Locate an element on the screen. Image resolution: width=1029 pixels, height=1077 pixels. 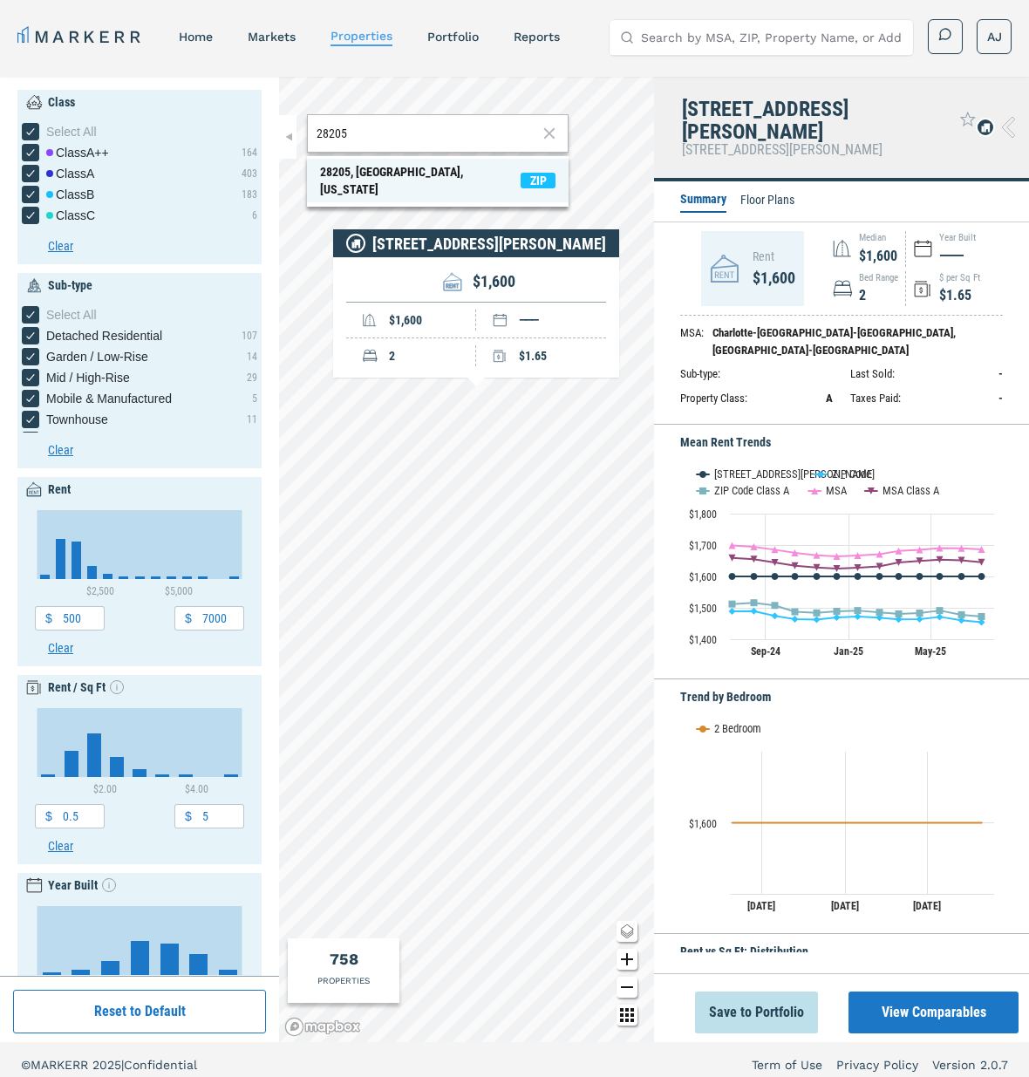
div: Detached Residential checkbox input is located at coordinates (92, 336).